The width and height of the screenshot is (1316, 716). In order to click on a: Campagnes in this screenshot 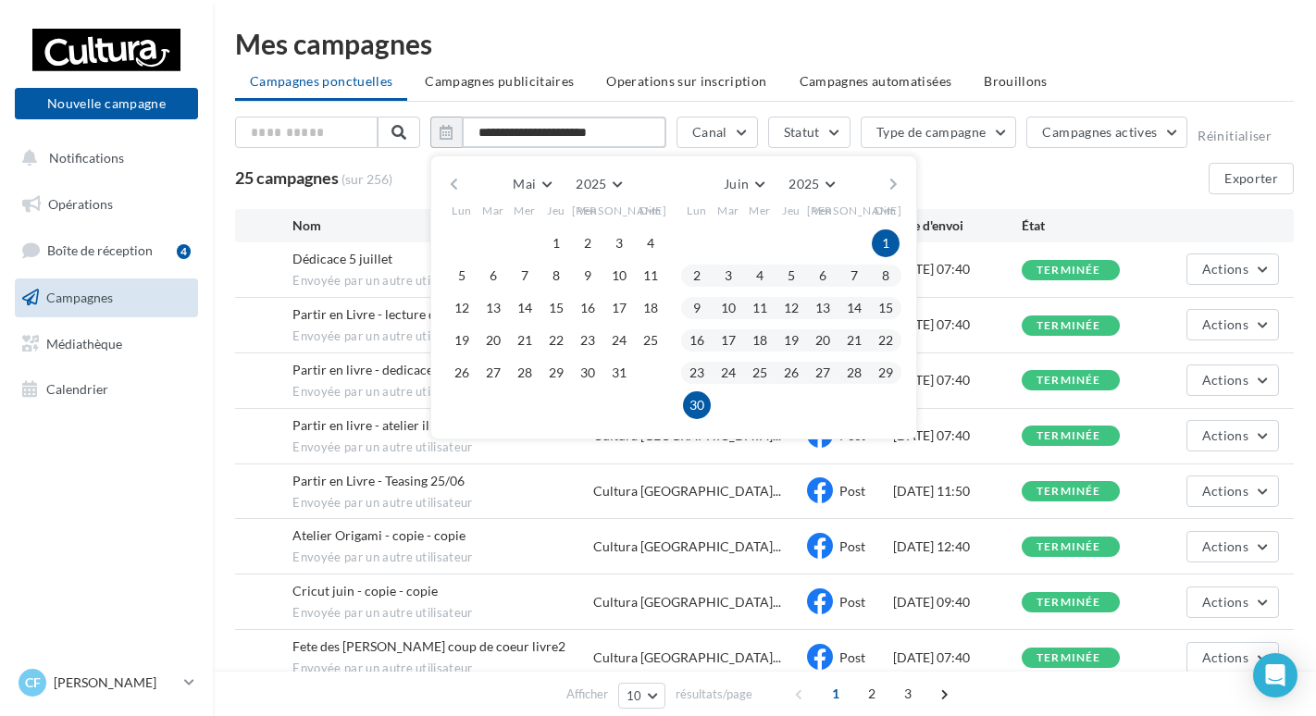, I will do `click(106, 298)`.